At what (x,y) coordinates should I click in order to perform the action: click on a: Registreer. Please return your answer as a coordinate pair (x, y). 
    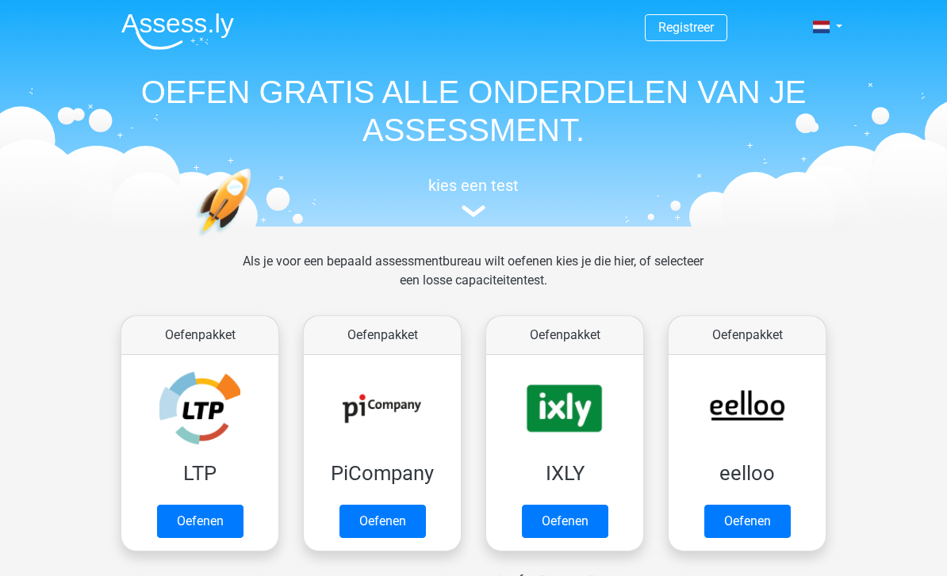
    Looking at the image, I should click on (686, 27).